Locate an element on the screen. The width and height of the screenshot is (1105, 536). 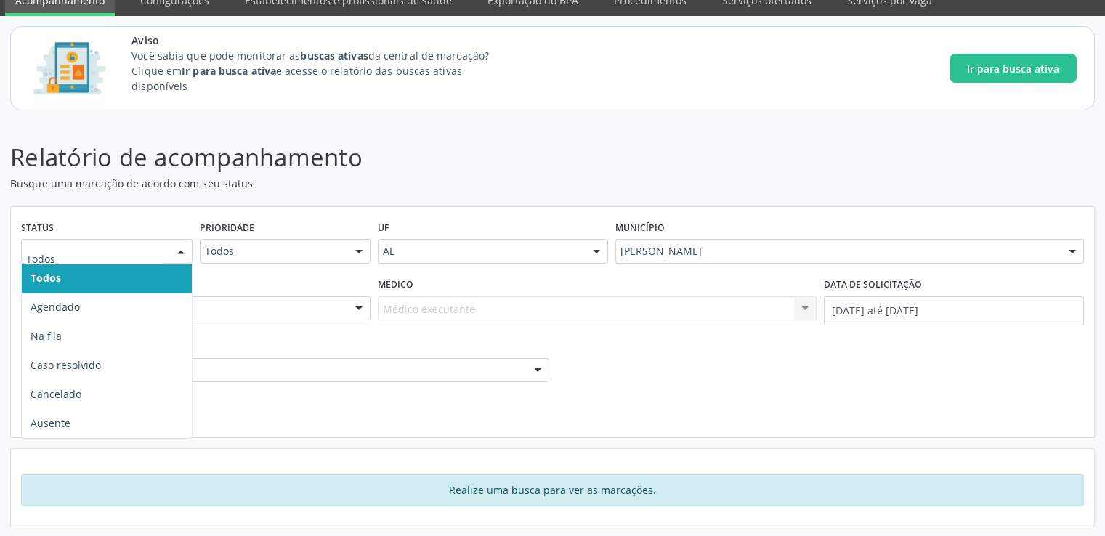
span: Caso resolvido is located at coordinates (65, 365).